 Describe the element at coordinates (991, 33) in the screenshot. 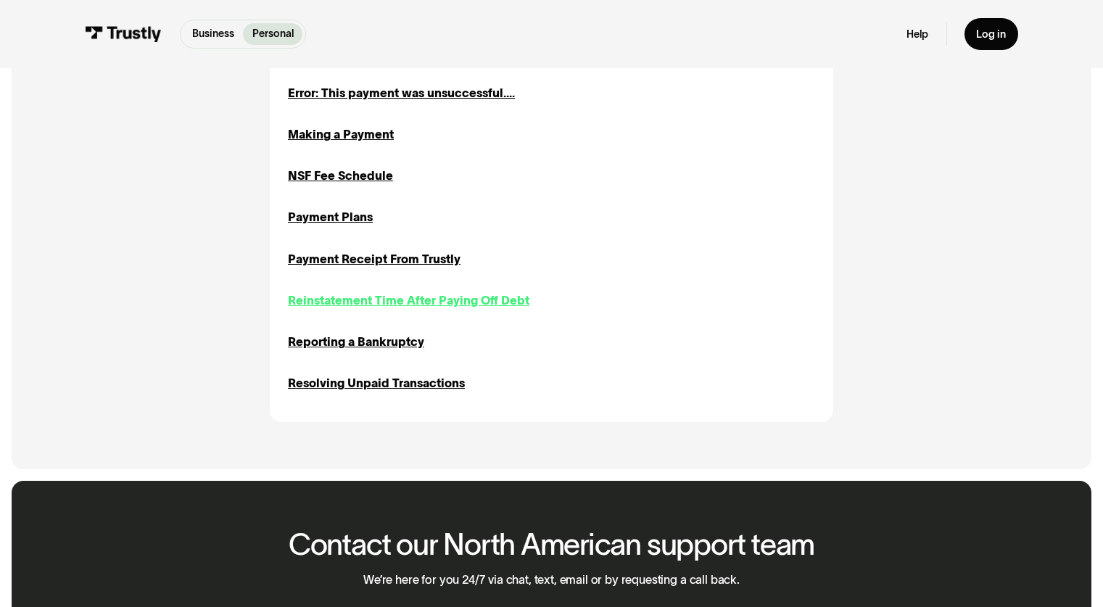

I see `a: Log in` at that location.